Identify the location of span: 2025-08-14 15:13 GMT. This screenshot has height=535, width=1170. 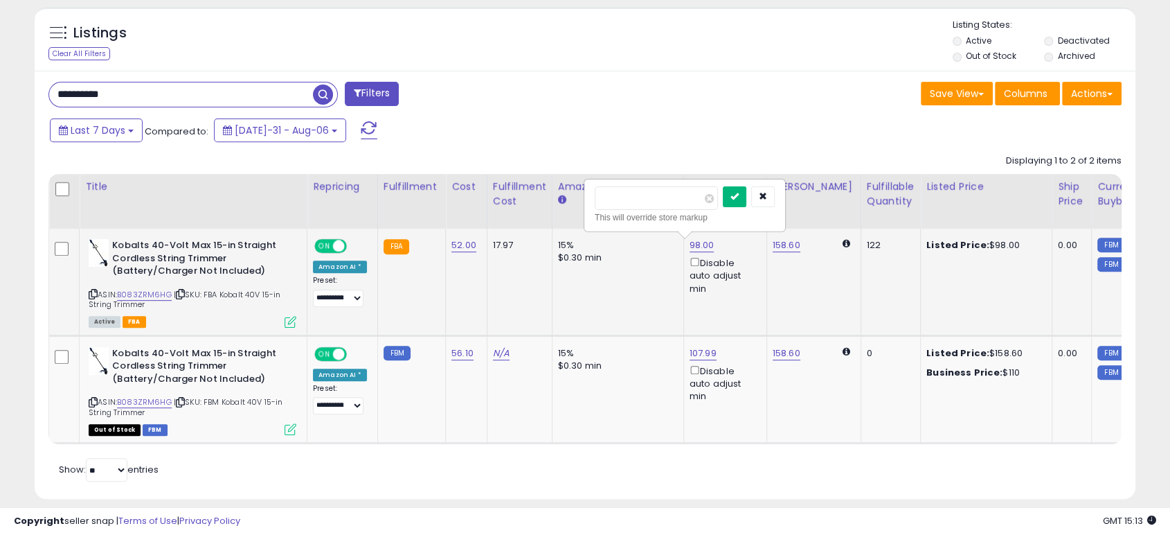
(1129, 520).